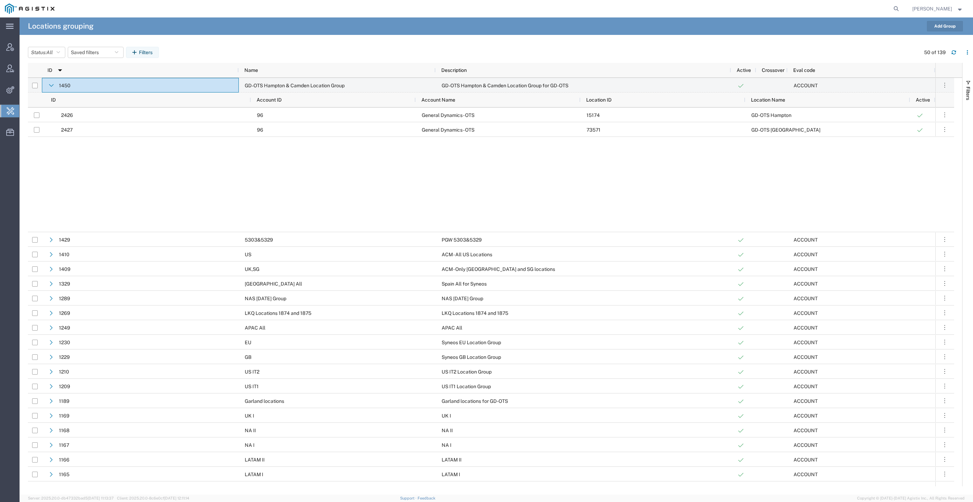  I want to click on h4: Locations grouping, so click(61, 26).